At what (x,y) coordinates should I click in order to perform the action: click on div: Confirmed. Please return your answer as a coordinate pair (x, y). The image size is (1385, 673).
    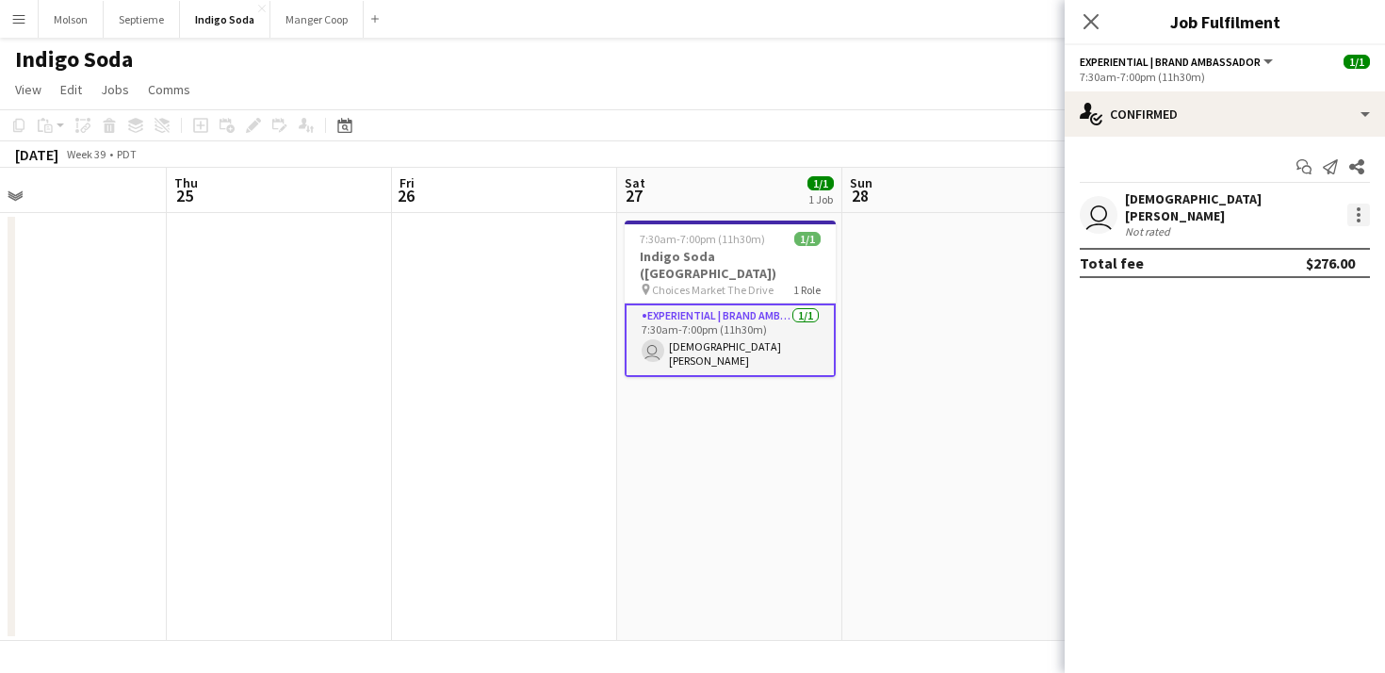
    Looking at the image, I should click on (1225, 114).